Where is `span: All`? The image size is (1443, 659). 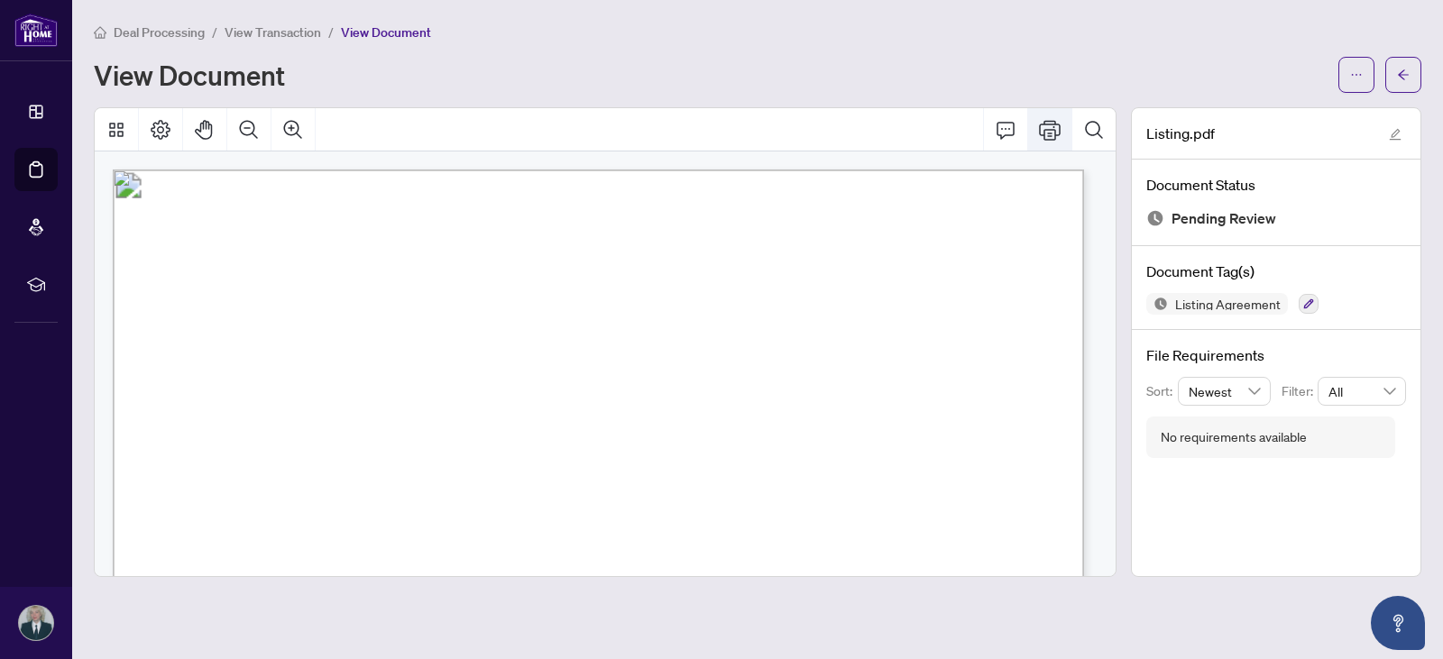 span: All is located at coordinates (1361, 391).